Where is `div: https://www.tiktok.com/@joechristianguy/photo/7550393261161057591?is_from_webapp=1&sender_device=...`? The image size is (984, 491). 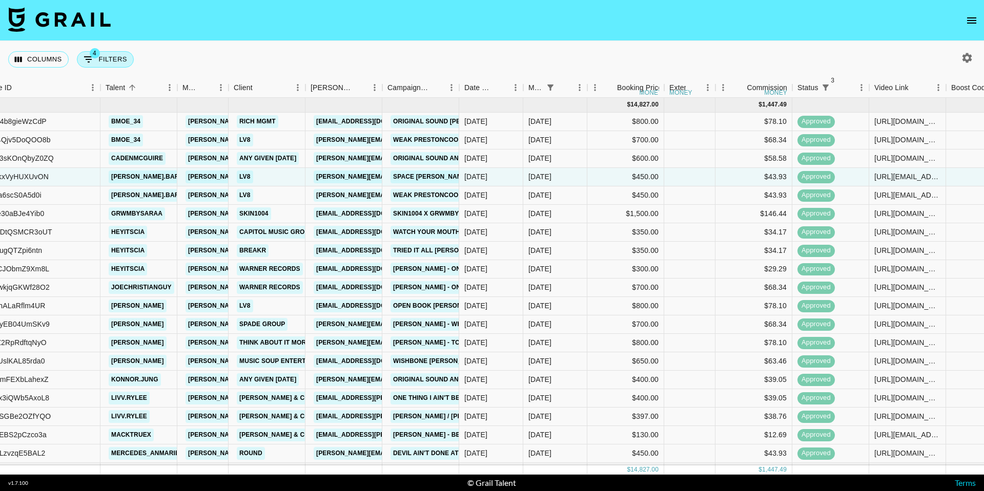 div: https://www.tiktok.com/@joechristianguy/photo/7550393261161057591?is_from_webapp=1&sender_device=... is located at coordinates (907, 287).